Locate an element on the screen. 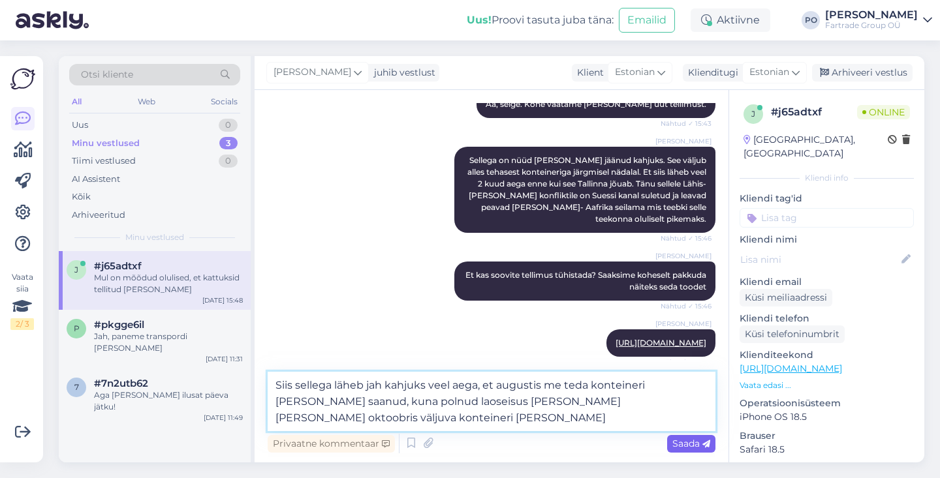 The height and width of the screenshot is (478, 940). div: AI Assistent is located at coordinates (96, 179).